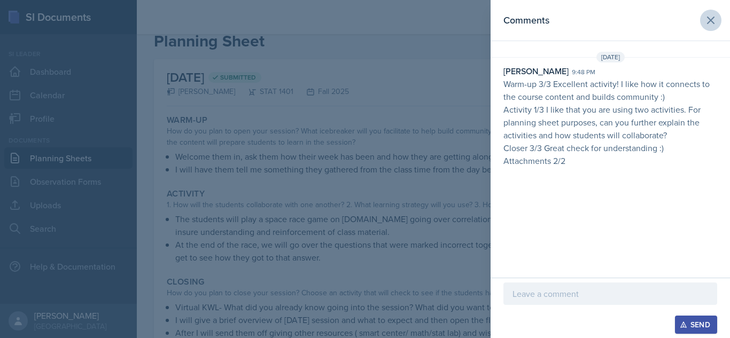  Describe the element at coordinates (584, 72) in the screenshot. I see `div: 9:48 pm` at that location.